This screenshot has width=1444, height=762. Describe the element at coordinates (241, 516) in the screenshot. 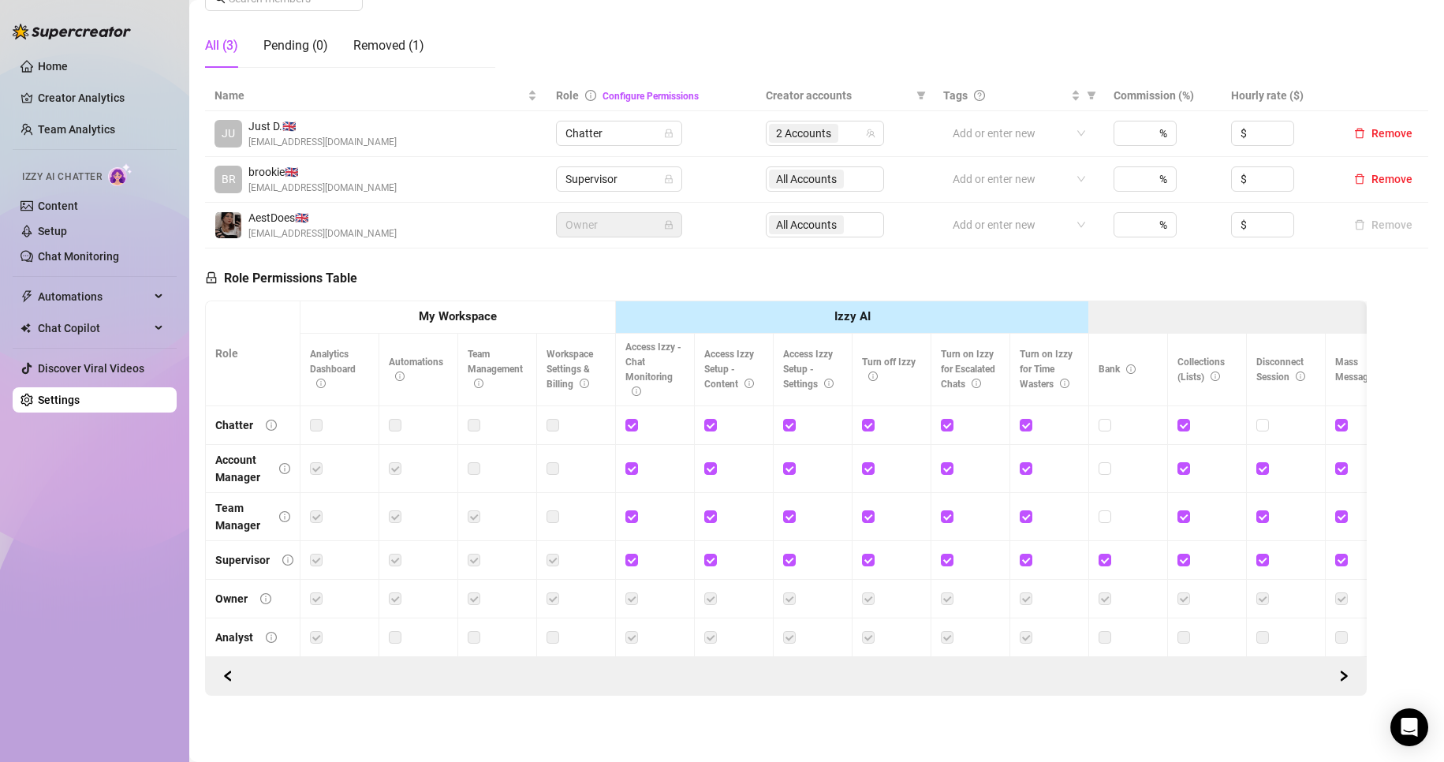

I see `div: Team Manager` at that location.